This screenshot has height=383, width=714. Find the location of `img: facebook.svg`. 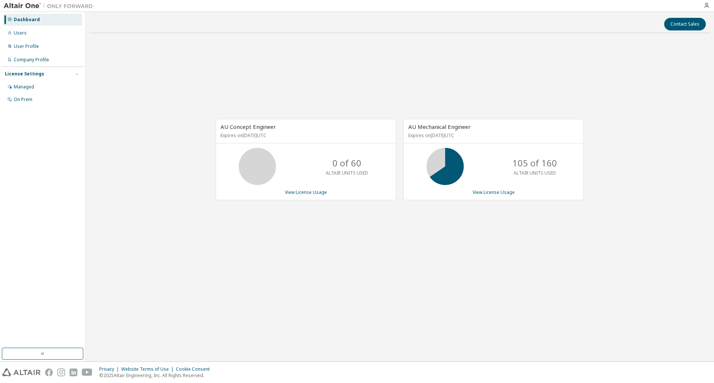

img: facebook.svg is located at coordinates (49, 372).